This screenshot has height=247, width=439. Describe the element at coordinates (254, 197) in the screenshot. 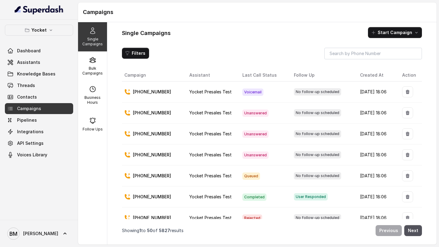

I see `span: Completed` at that location.